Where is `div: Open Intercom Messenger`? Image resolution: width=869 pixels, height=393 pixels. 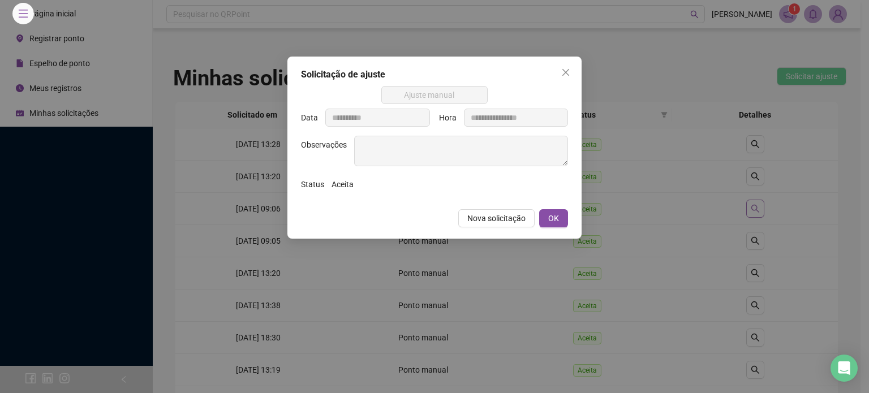 div: Open Intercom Messenger is located at coordinates (844, 368).